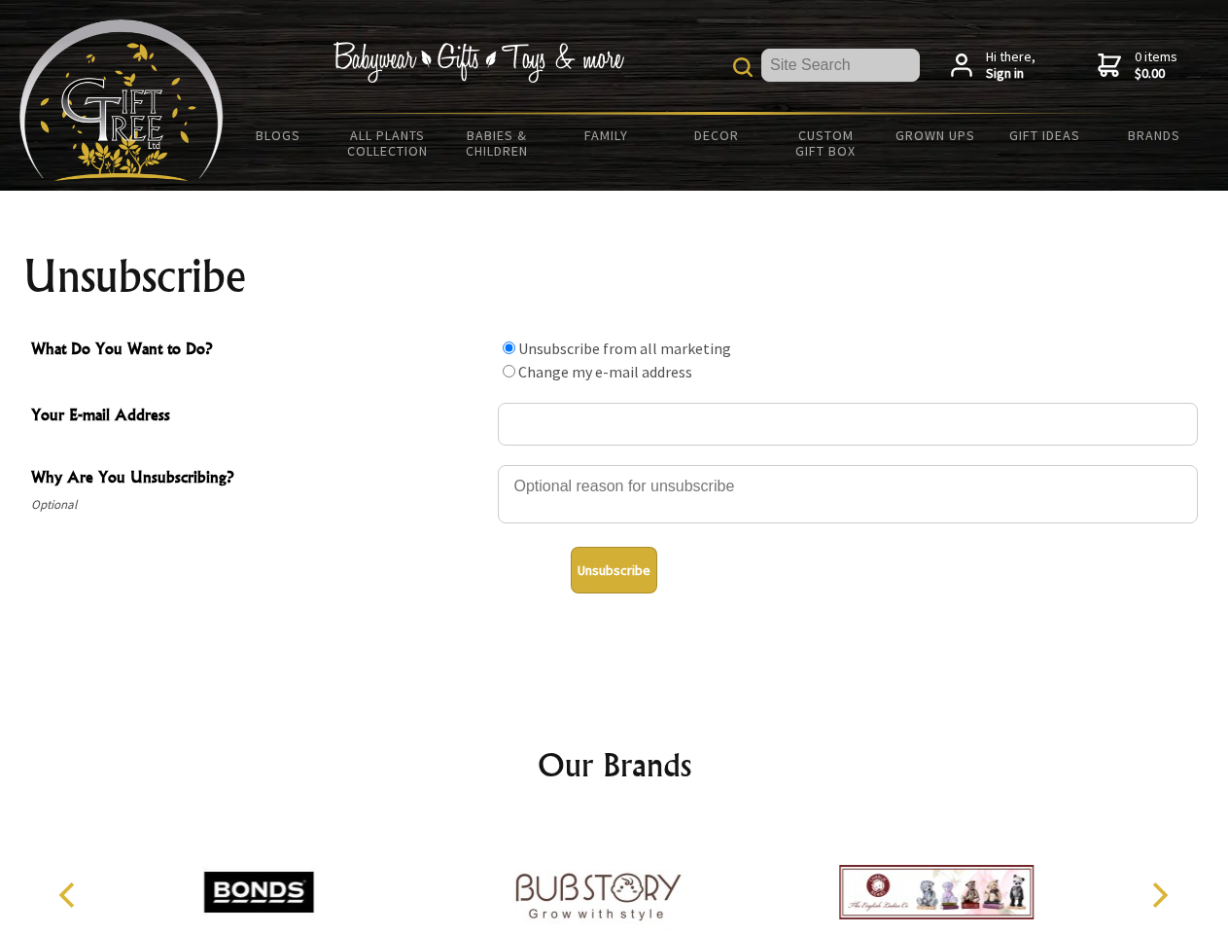 This screenshot has width=1228, height=934. What do you see at coordinates (1045, 135) in the screenshot?
I see `a: Gift Ideas` at bounding box center [1045, 135].